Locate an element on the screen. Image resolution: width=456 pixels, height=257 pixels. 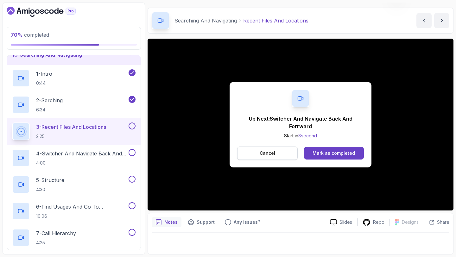
p: 1 - Intro is located at coordinates (44, 74).